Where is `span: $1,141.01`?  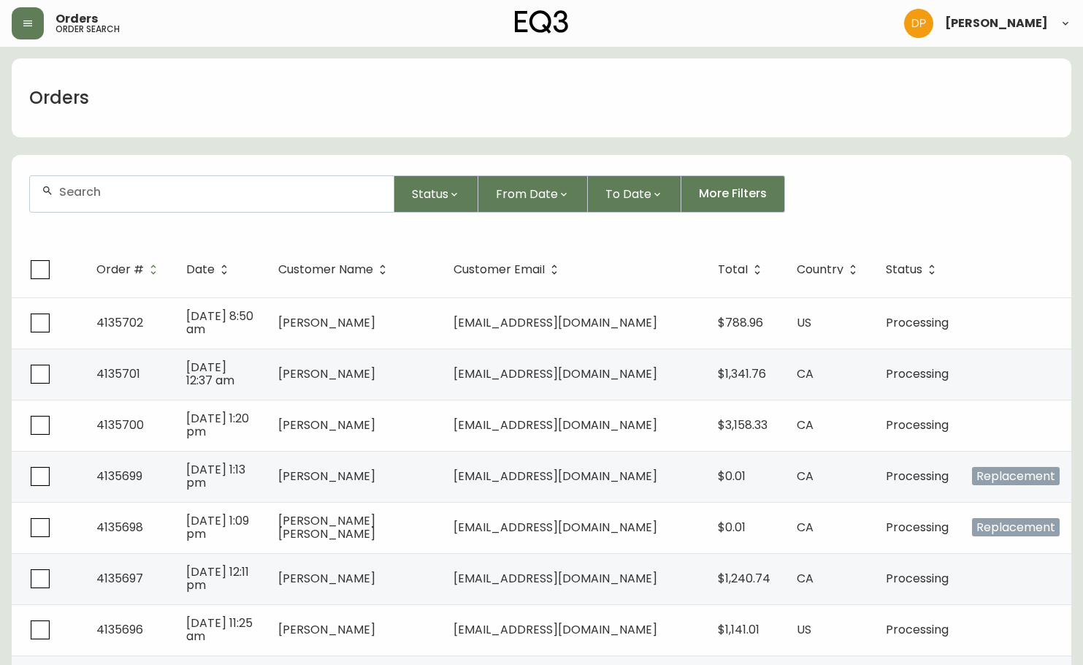 span: $1,141.01 is located at coordinates (738, 629).